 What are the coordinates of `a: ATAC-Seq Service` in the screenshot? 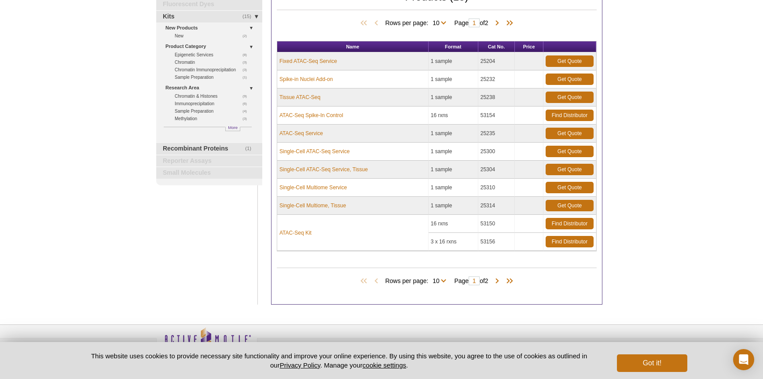 It's located at (301, 133).